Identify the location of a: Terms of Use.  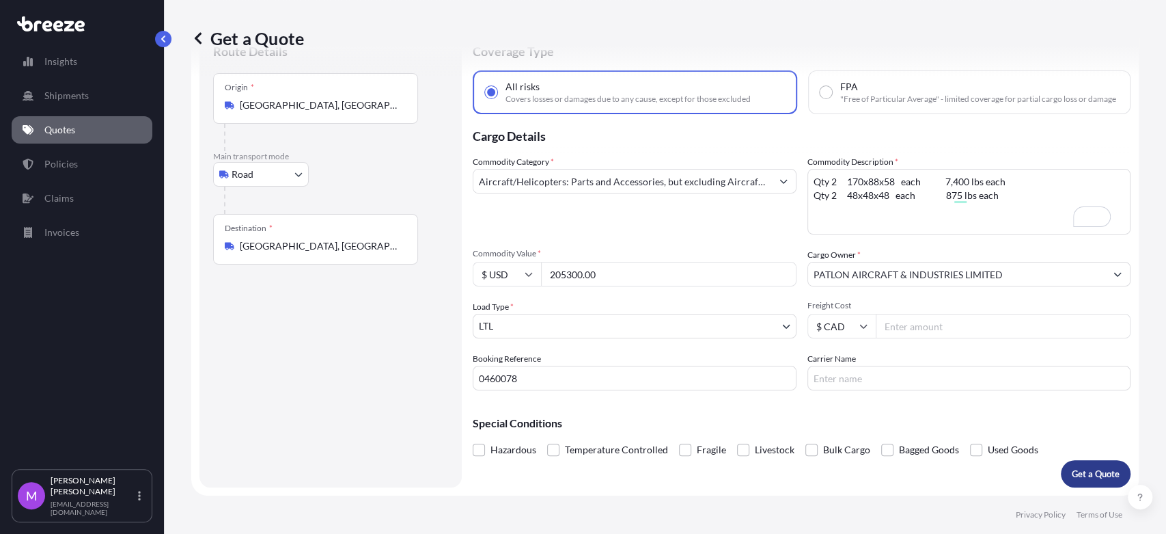
(1099, 514).